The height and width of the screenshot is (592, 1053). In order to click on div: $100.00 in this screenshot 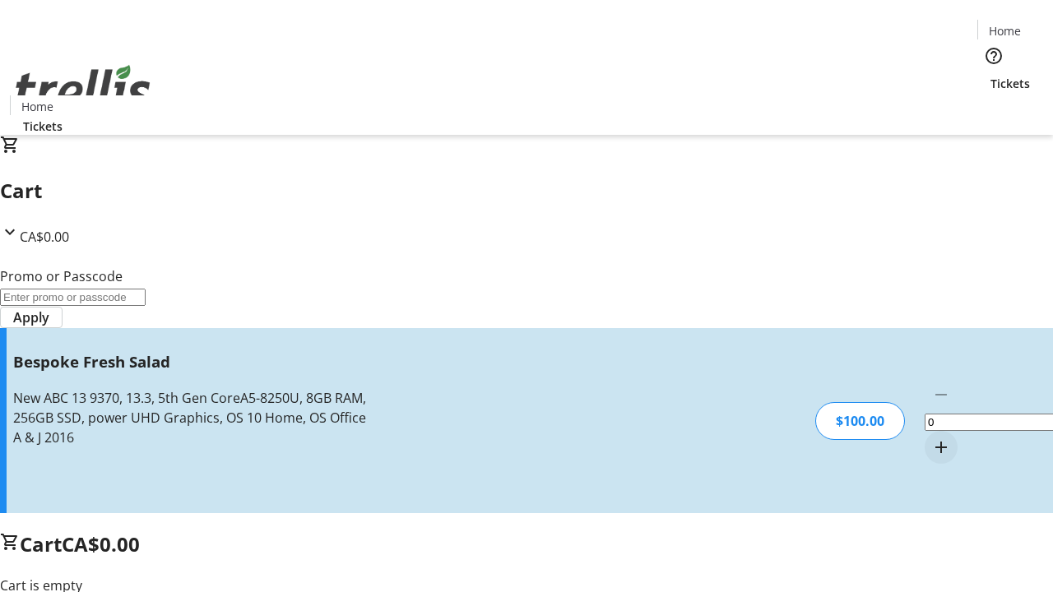, I will do `click(860, 421)`.